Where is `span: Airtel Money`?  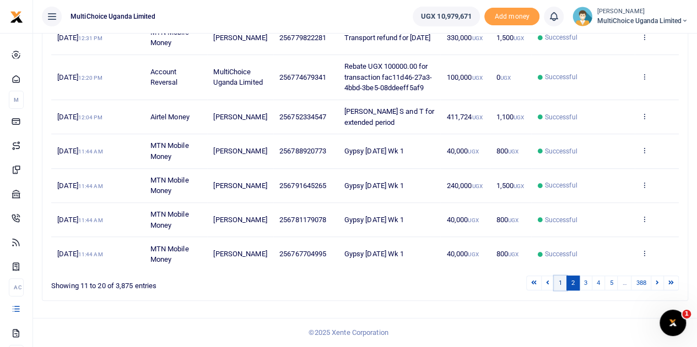 span: Airtel Money is located at coordinates (170, 117).